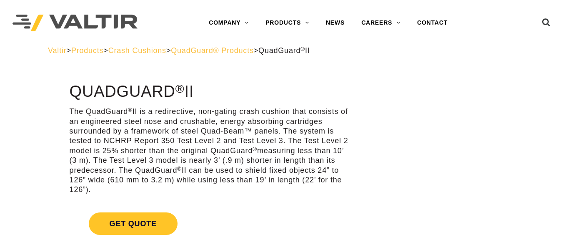 This screenshot has height=250, width=563. I want to click on a: PRODUCTS, so click(287, 23).